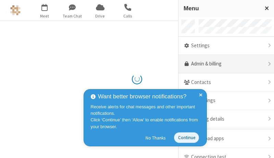  I want to click on span: Want better browser notifications?, so click(142, 97).